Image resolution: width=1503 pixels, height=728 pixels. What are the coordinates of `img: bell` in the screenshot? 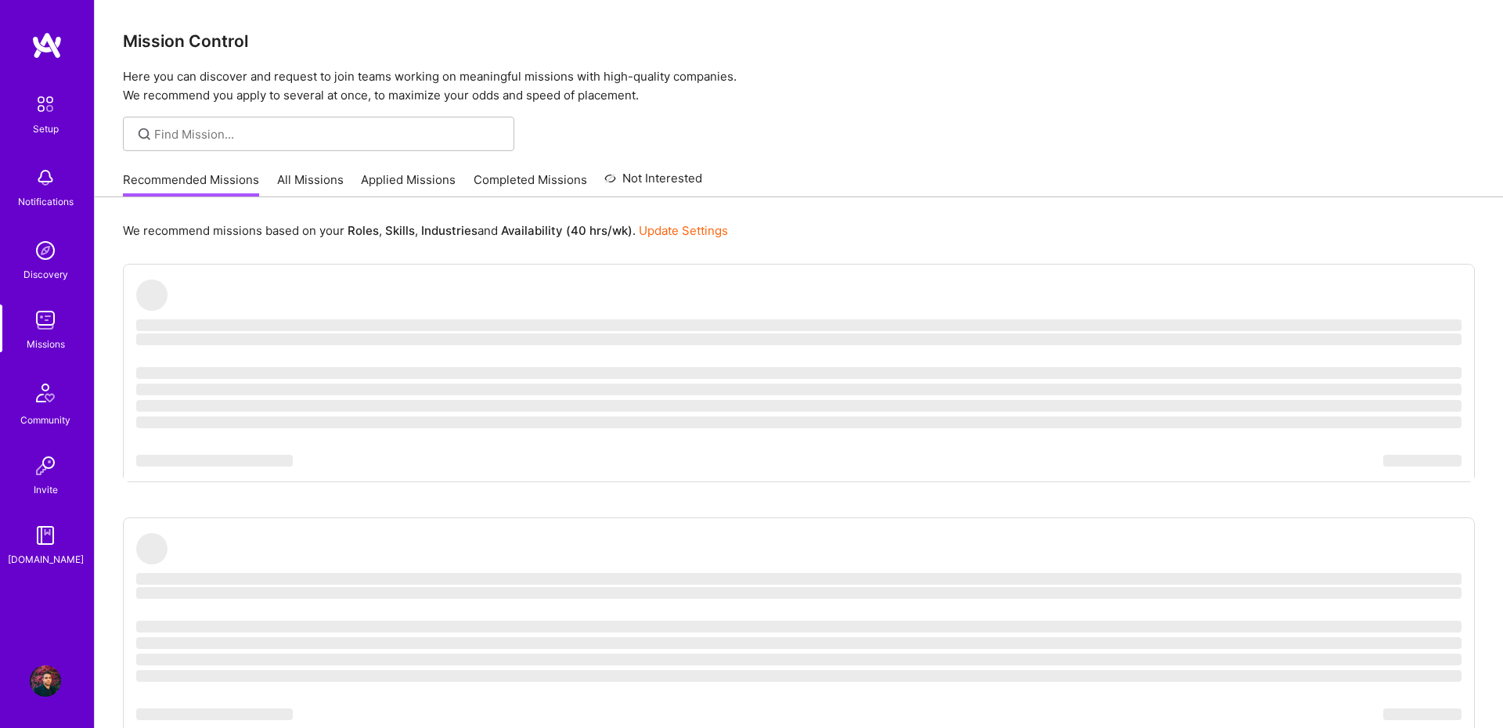 It's located at (45, 178).